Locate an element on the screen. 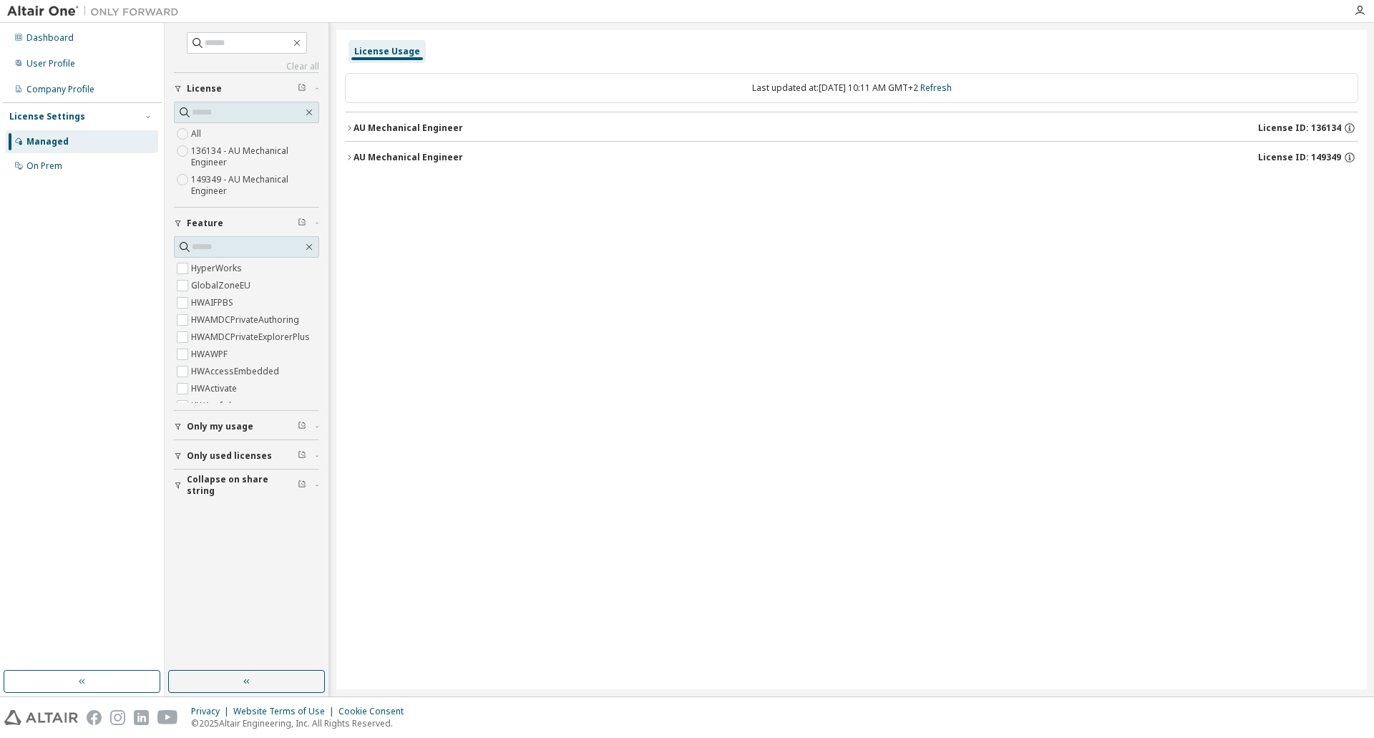  span: License is located at coordinates (204, 89).